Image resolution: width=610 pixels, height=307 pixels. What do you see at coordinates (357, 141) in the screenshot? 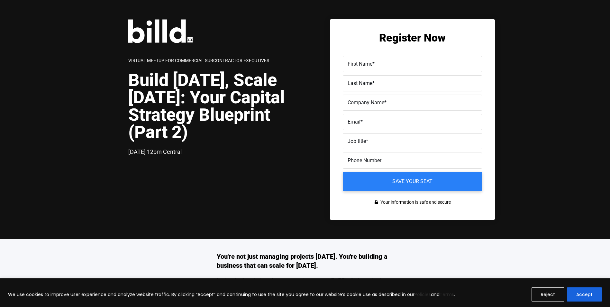
I see `span: Job title` at bounding box center [357, 141].